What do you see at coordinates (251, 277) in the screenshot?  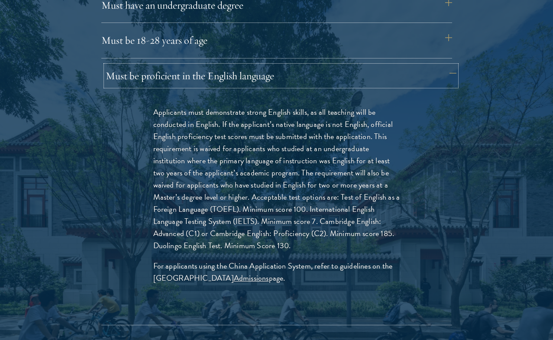 I see `a: Admissions` at bounding box center [251, 277].